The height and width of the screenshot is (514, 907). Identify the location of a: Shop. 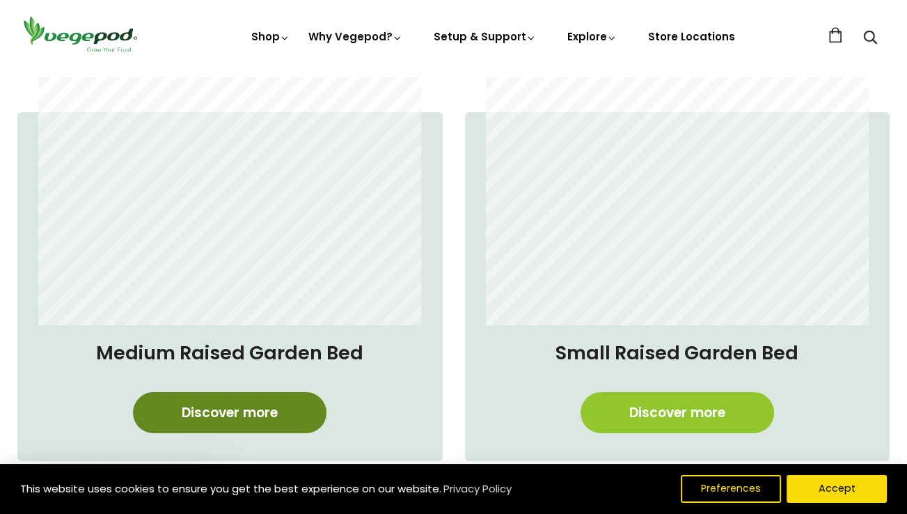
(271, 36).